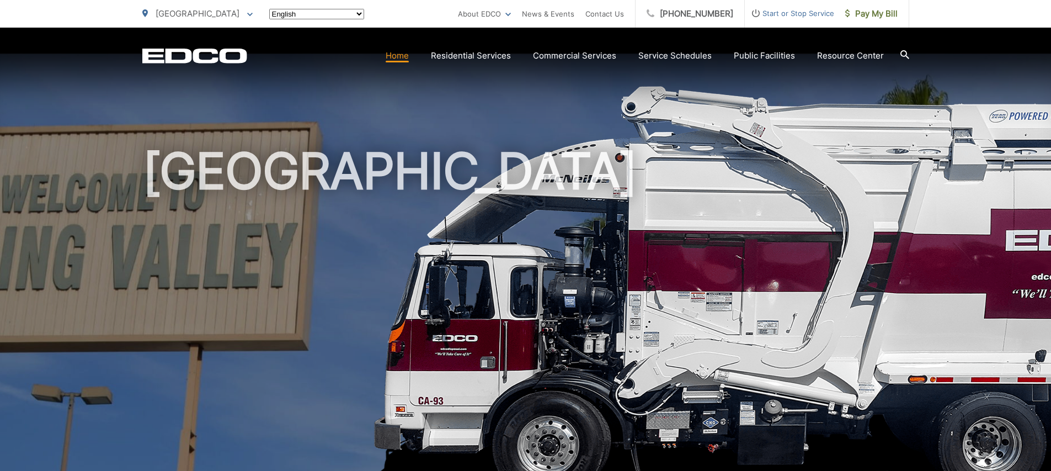 The width and height of the screenshot is (1051, 471). What do you see at coordinates (574, 56) in the screenshot?
I see `a: Commercial Services` at bounding box center [574, 56].